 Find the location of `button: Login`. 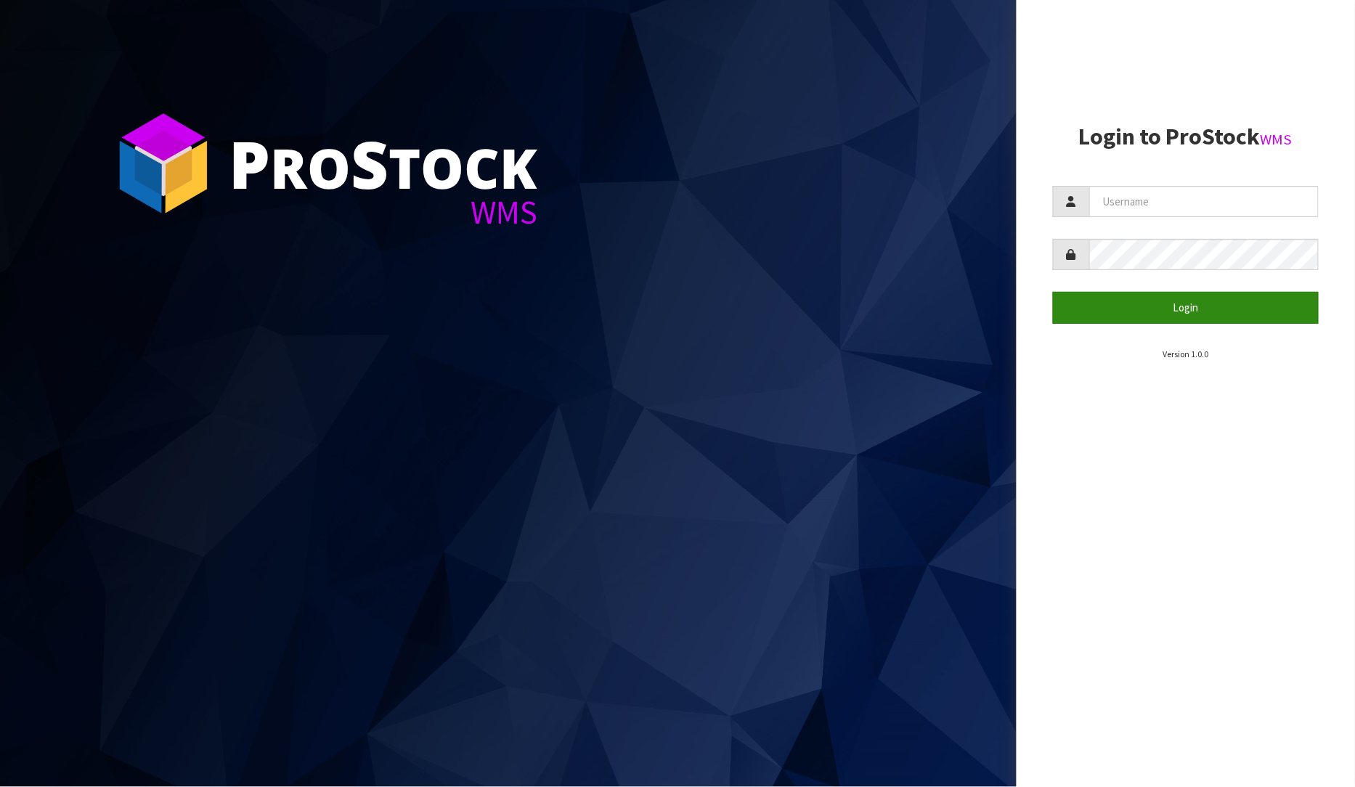

button: Login is located at coordinates (1186, 307).